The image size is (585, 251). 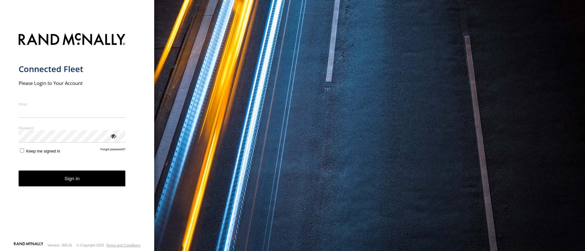 What do you see at coordinates (72, 40) in the screenshot?
I see `img: Rand McNally` at bounding box center [72, 40].